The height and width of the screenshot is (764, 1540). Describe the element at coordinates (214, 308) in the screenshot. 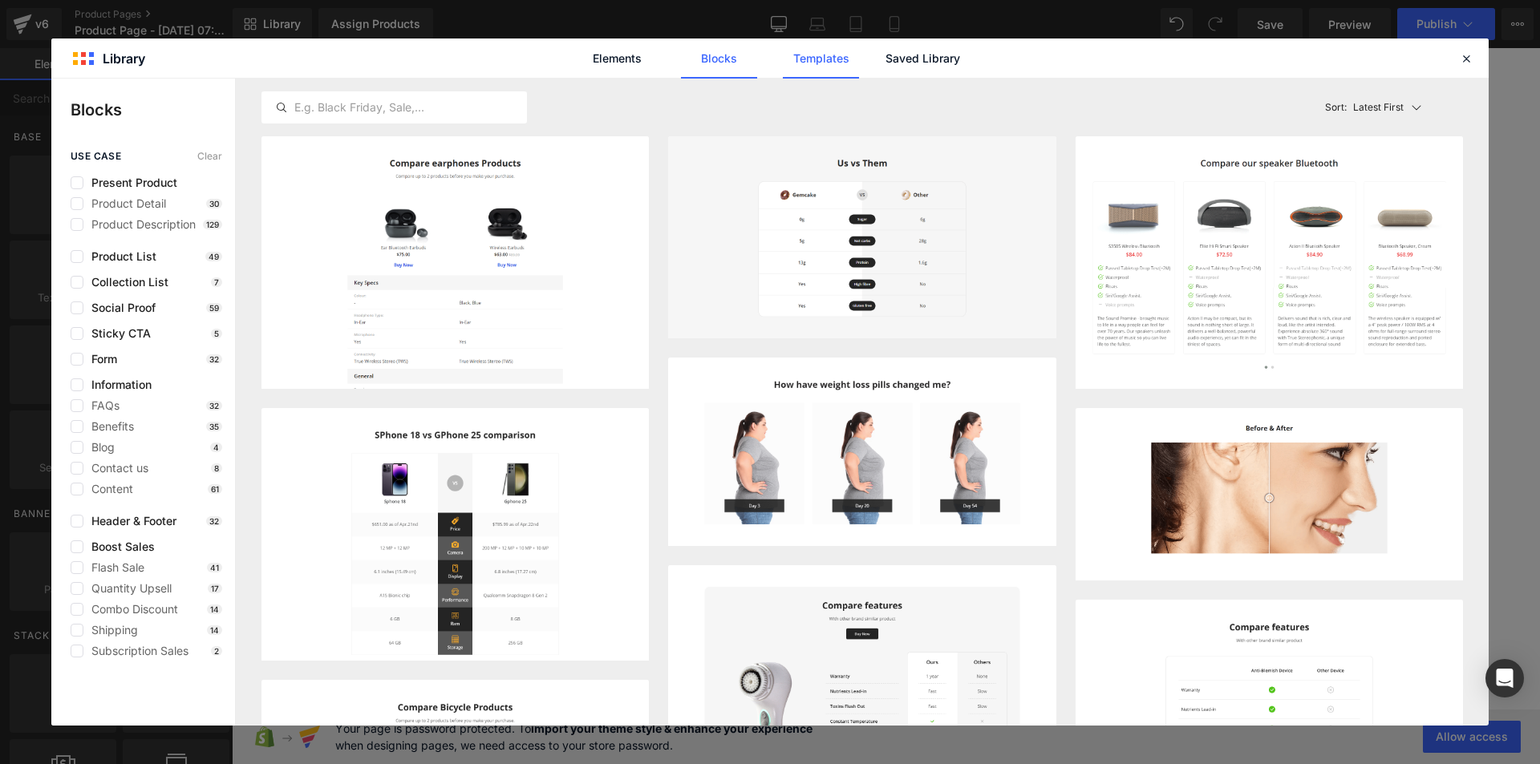

I see `p: 59` at that location.